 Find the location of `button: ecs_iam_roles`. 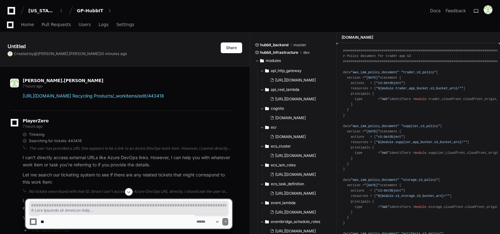

button: ecs_iam_roles is located at coordinates (296, 165).